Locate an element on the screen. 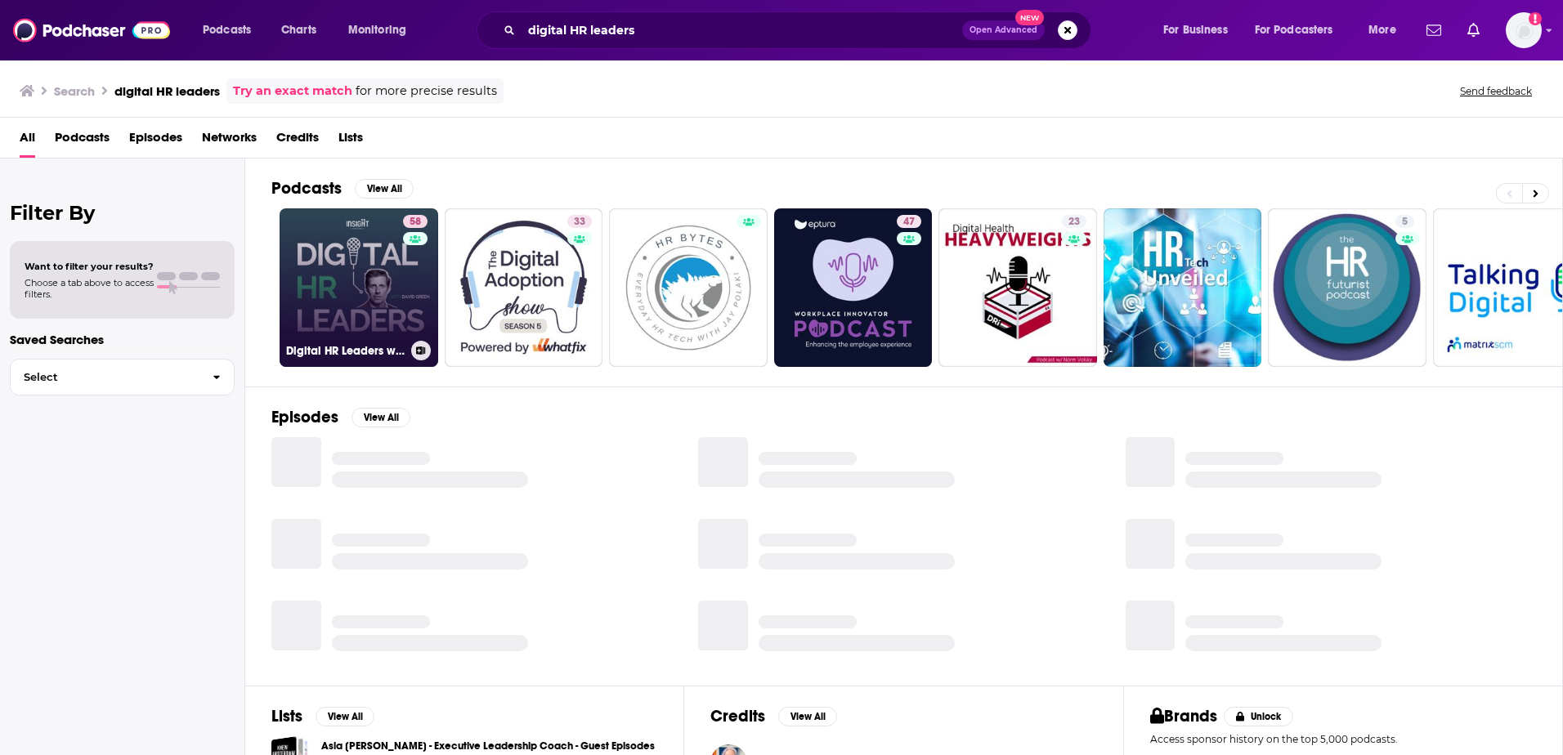 The image size is (1563, 755). span: New is located at coordinates (1030, 17).